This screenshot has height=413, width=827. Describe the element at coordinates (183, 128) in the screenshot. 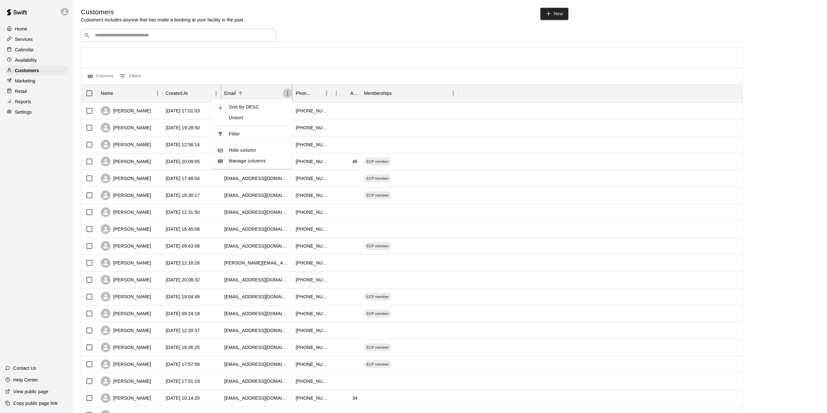

I see `div: 2023-11-19 19:28:50` at that location.